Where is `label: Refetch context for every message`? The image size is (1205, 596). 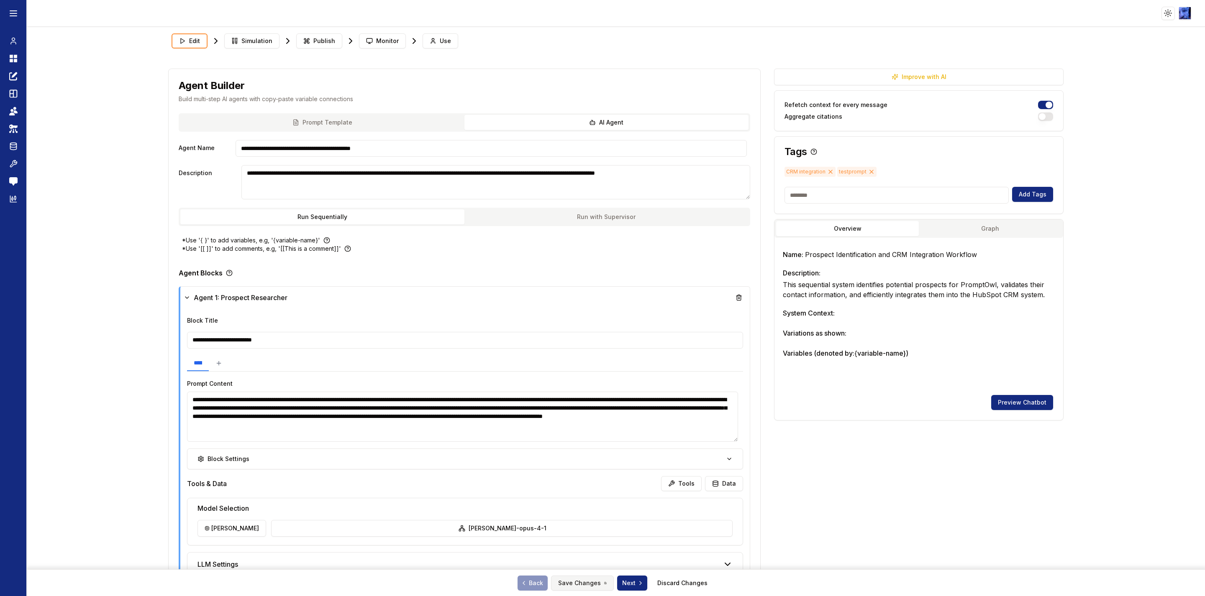 label: Refetch context for every message is located at coordinates (836, 105).